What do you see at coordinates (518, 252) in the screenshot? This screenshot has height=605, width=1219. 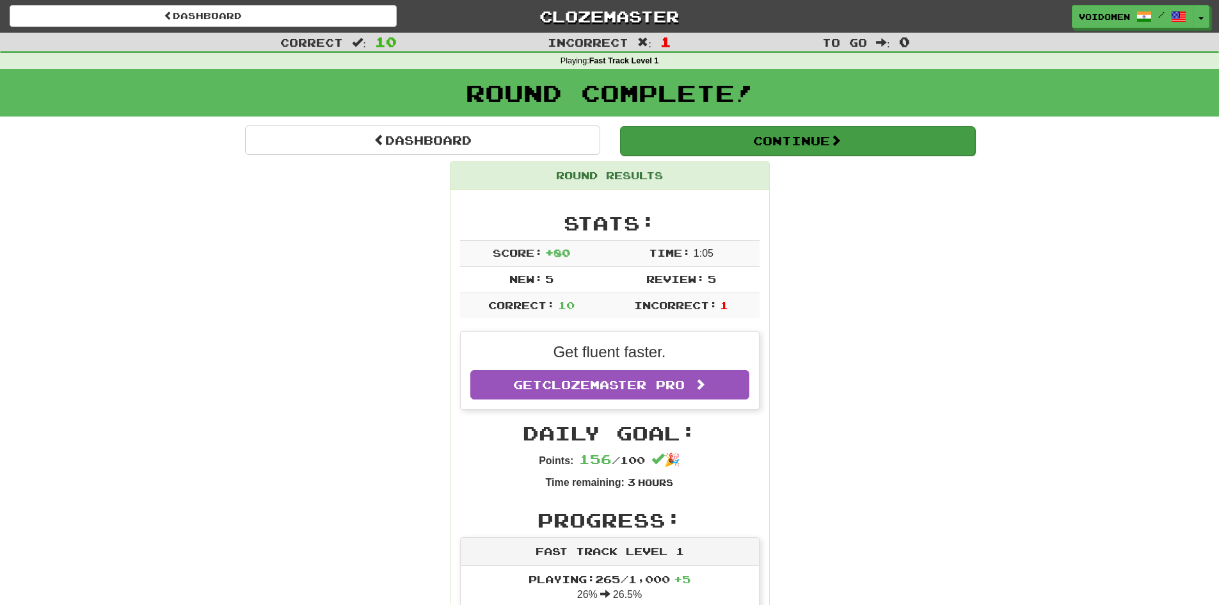 I see `span: Score:` at bounding box center [518, 252].